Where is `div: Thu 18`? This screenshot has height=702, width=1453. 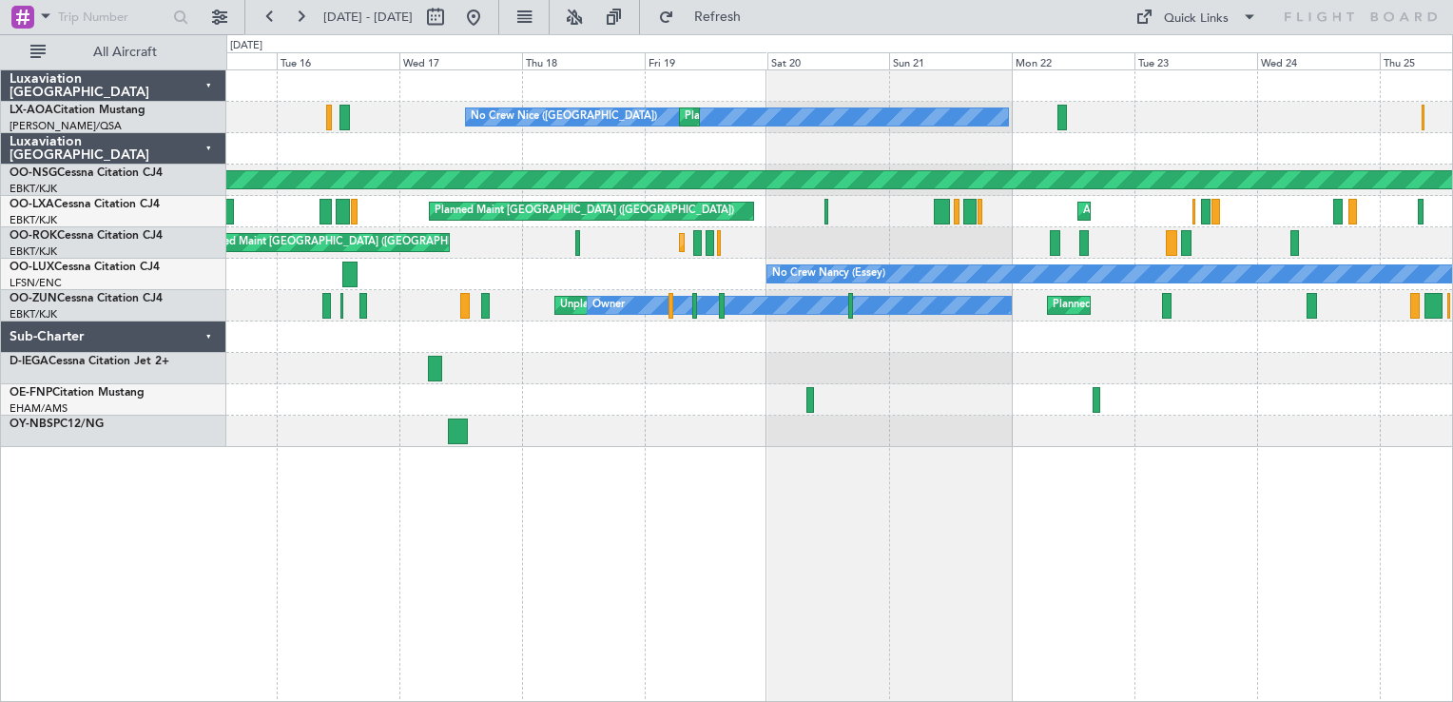
div: Thu 18 is located at coordinates (583, 61).